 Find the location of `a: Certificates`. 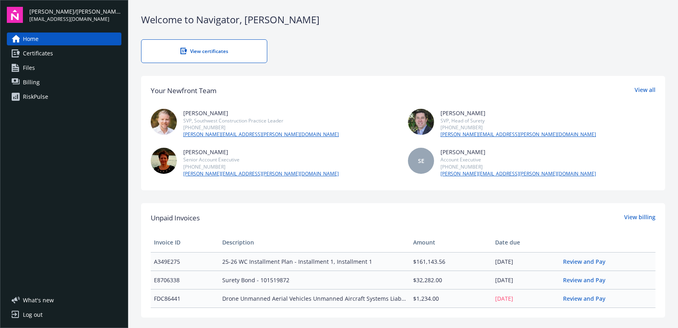

a: Certificates is located at coordinates (64, 53).